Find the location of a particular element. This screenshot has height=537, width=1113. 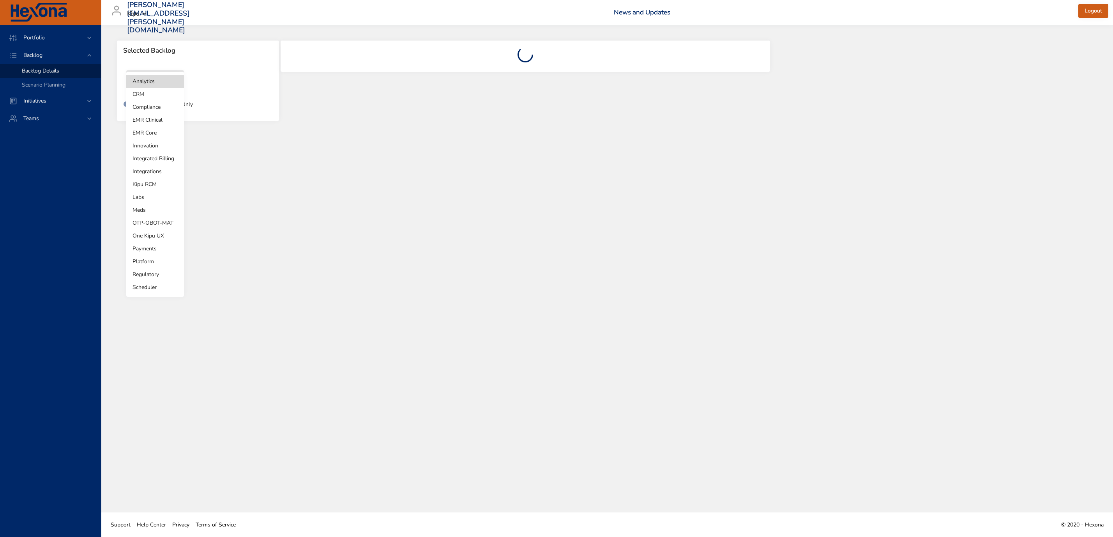

li: Analytics is located at coordinates (155, 81).